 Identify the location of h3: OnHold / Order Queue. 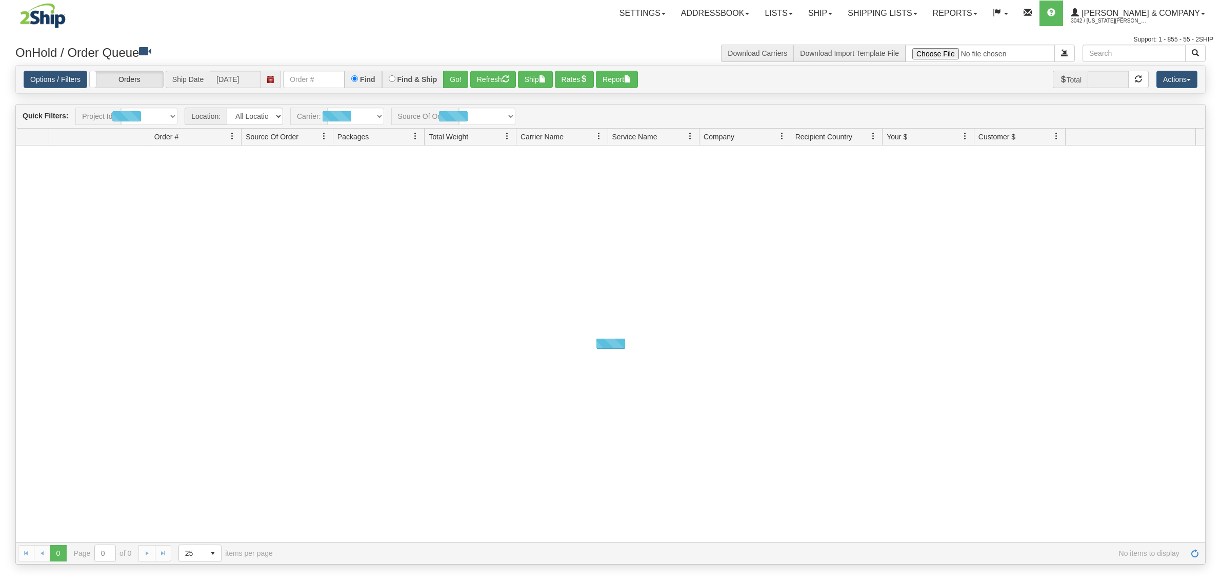
(309, 52).